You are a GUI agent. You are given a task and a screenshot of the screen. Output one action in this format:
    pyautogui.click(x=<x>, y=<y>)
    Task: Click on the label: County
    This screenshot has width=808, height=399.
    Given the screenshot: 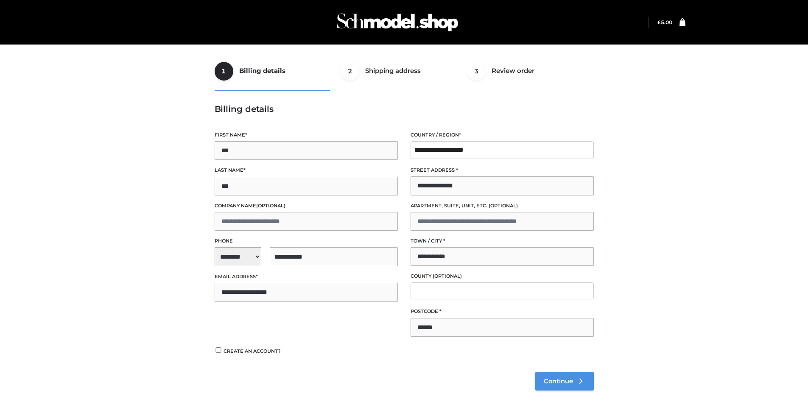 What is the action you would take?
    pyautogui.click(x=502, y=276)
    